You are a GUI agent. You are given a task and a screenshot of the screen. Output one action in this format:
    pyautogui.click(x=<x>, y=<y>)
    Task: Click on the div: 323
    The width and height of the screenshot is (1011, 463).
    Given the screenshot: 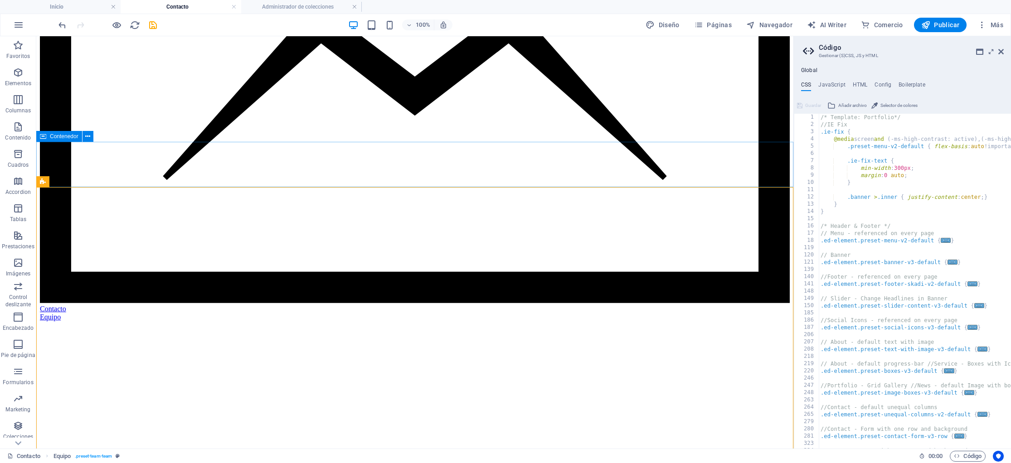 What is the action you would take?
    pyautogui.click(x=807, y=444)
    